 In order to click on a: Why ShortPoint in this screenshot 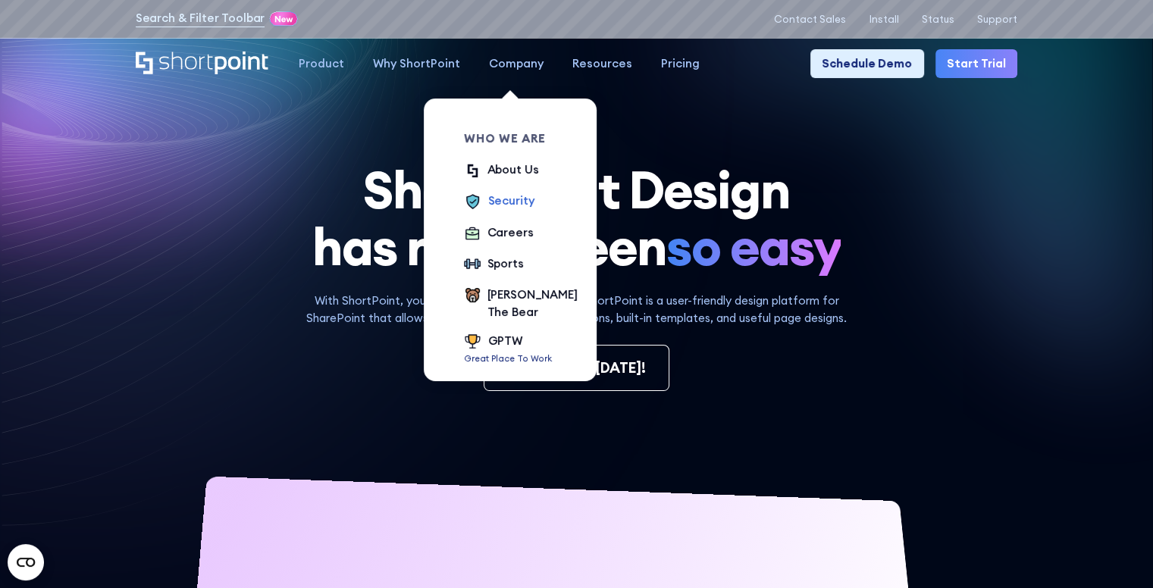, I will do `click(416, 64)`.